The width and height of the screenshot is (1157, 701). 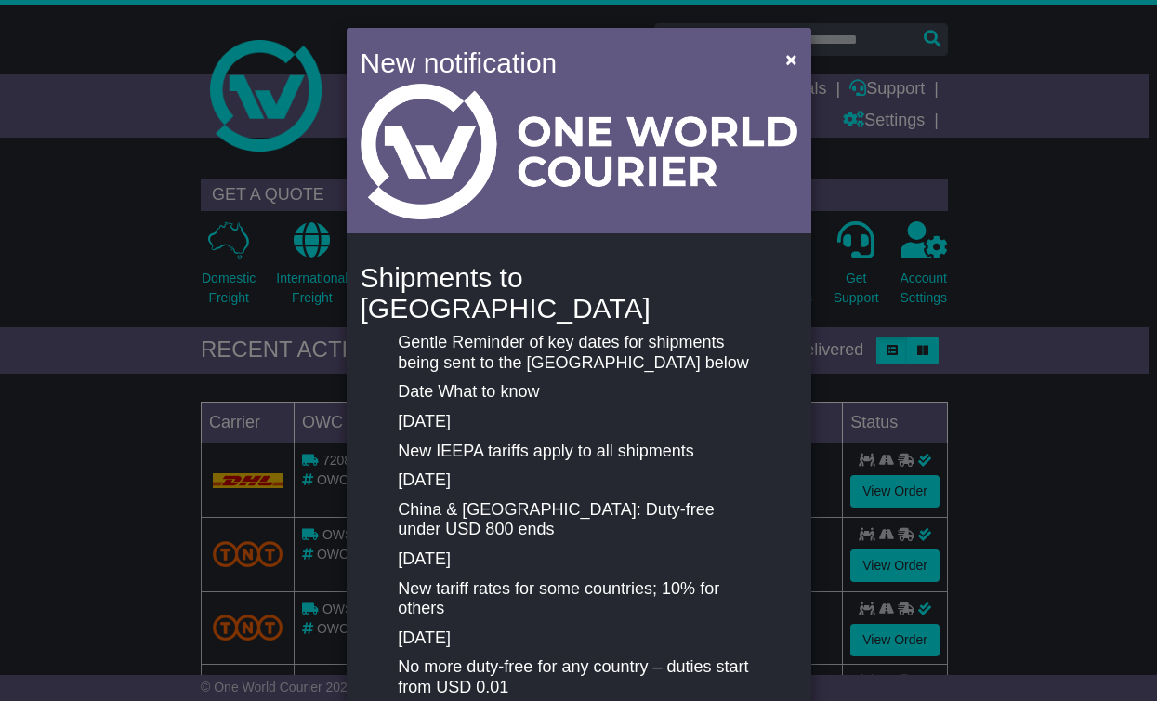 What do you see at coordinates (578, 599) in the screenshot?
I see `p: New tariff rates for some countries; 10% for others` at bounding box center [578, 599].